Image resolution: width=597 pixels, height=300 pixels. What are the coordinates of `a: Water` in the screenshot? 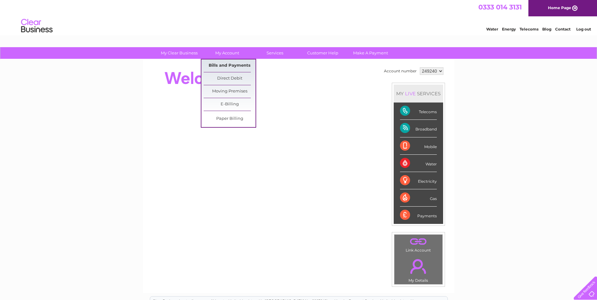 It's located at (492, 29).